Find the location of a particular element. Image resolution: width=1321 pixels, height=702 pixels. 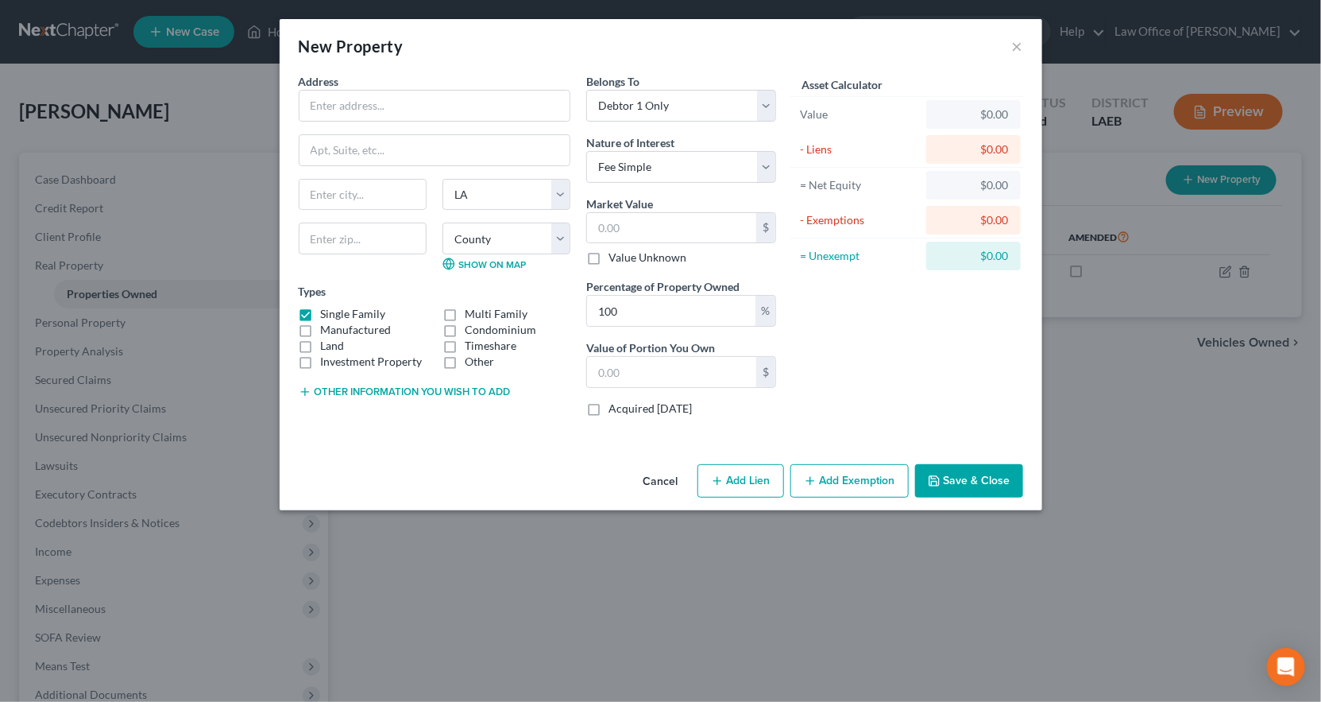

a: Show on Map is located at coordinates (484, 264).